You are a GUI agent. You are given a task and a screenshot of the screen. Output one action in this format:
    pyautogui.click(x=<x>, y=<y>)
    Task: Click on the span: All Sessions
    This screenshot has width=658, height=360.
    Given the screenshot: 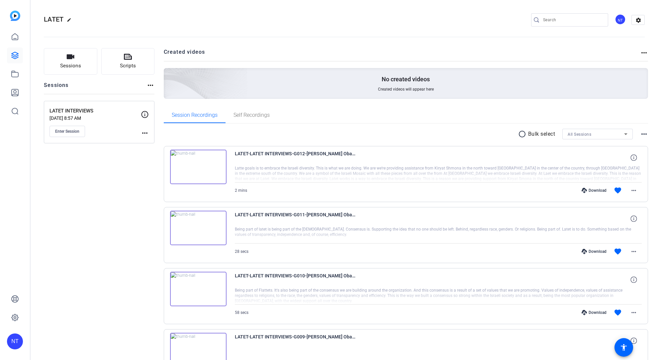 What is the action you would take?
    pyautogui.click(x=579, y=134)
    